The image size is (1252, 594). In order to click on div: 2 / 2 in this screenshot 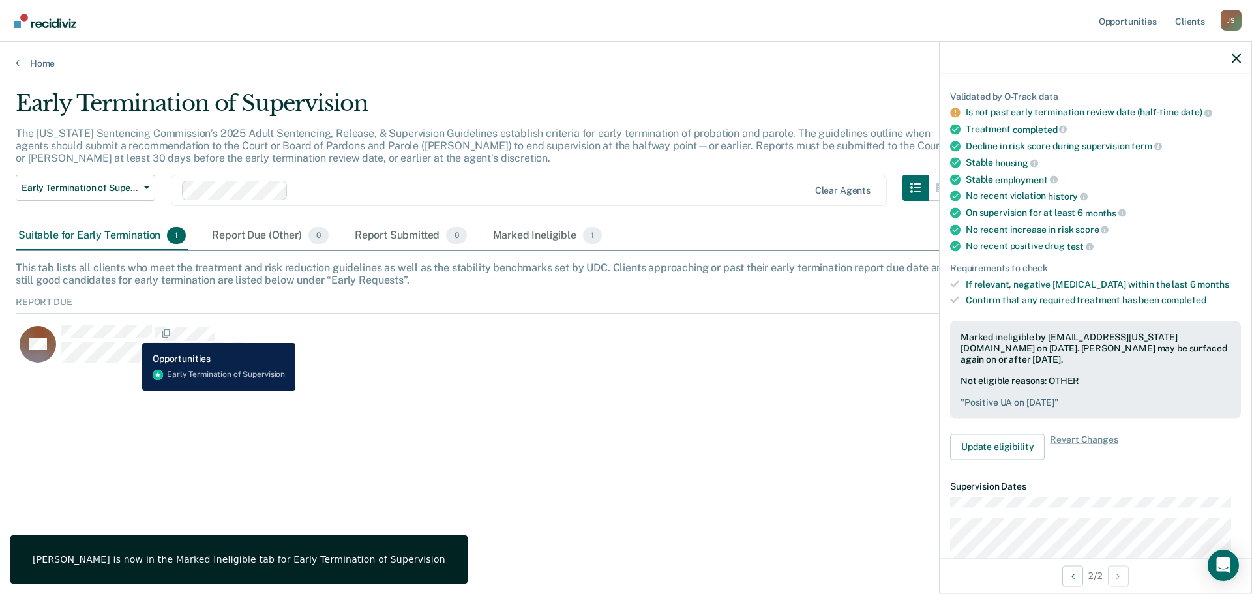, I will do `click(1096, 575)`.